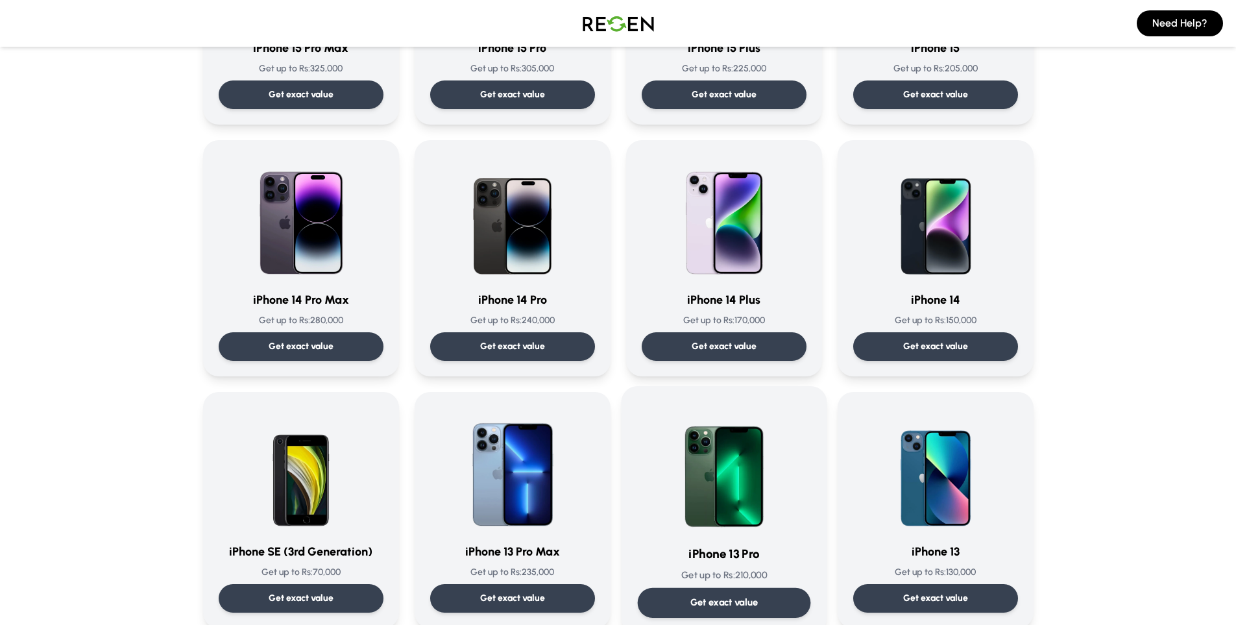  What do you see at coordinates (1179, 23) in the screenshot?
I see `a: Need Help?` at bounding box center [1179, 23].